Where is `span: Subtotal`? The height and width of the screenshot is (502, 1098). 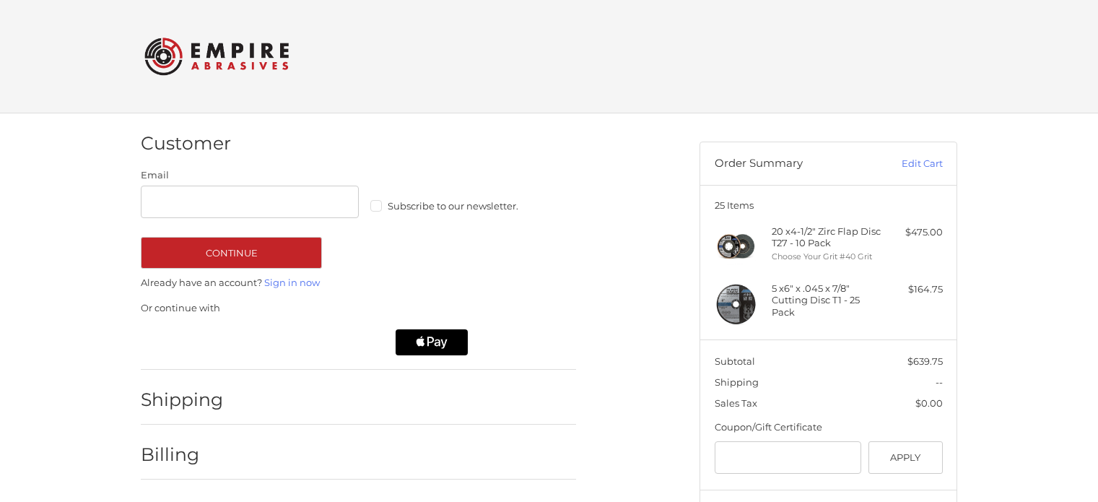 span: Subtotal is located at coordinates (735, 361).